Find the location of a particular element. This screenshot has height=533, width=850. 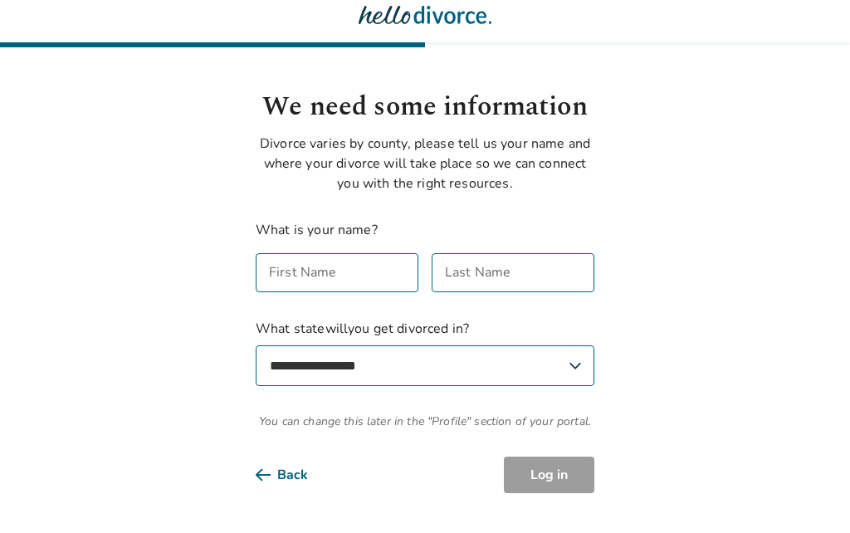

label: What state will you get divorced in? is located at coordinates (425, 352).